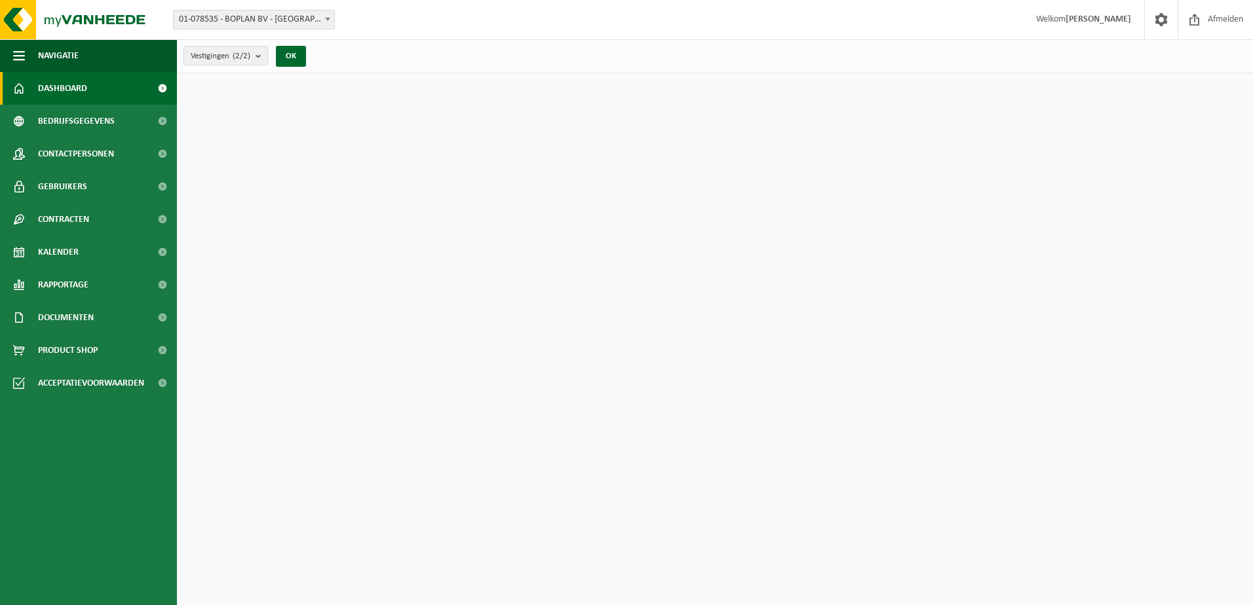  I want to click on span: Vestigingen, so click(220, 56).